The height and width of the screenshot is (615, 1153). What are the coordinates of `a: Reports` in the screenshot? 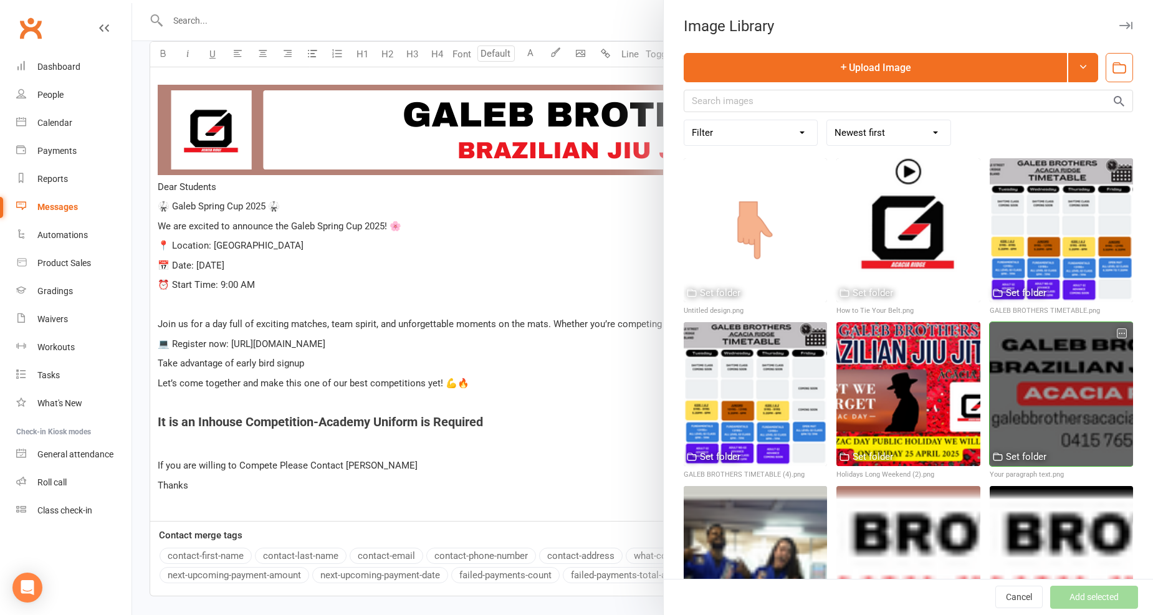 It's located at (74, 179).